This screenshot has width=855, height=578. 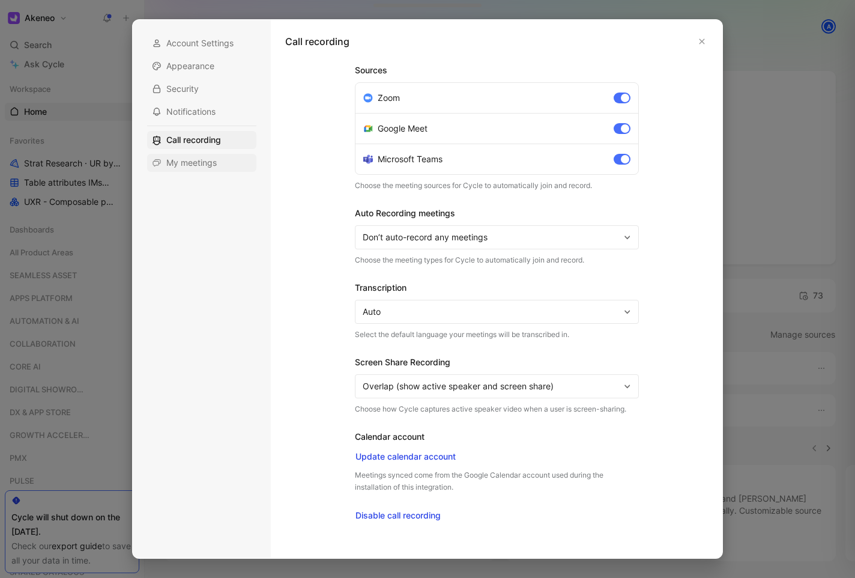 I want to click on h3: Calendar account, so click(x=497, y=437).